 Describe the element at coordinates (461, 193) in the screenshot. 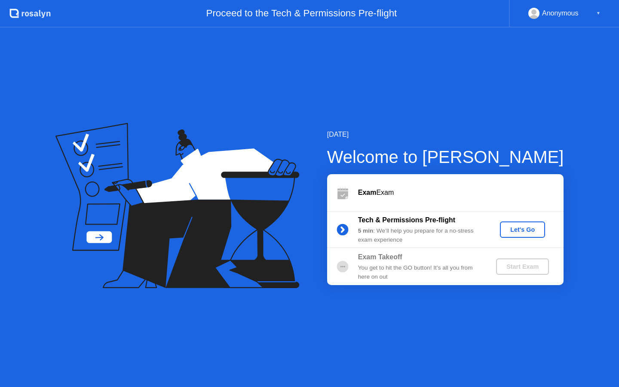

I see `div: Exam` at that location.